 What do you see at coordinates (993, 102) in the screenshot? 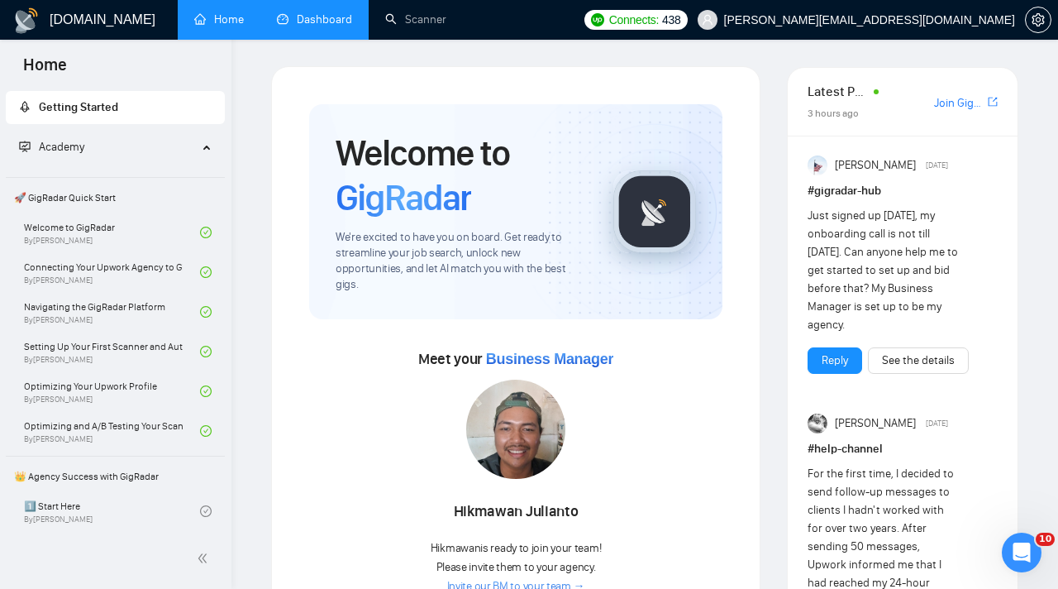
I see `span: export` at bounding box center [993, 102].